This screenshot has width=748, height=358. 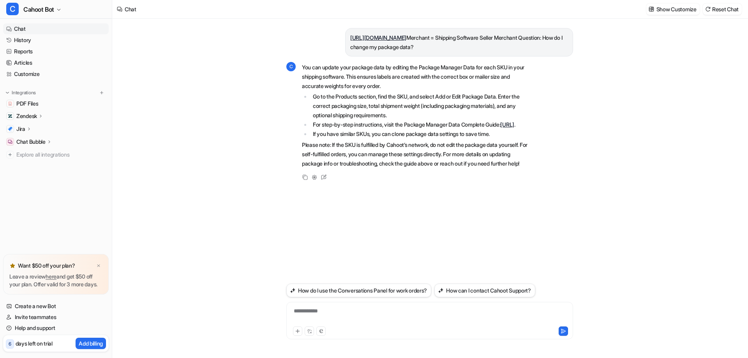 What do you see at coordinates (61, 155) in the screenshot?
I see `span: Explore all integrations` at bounding box center [61, 155].